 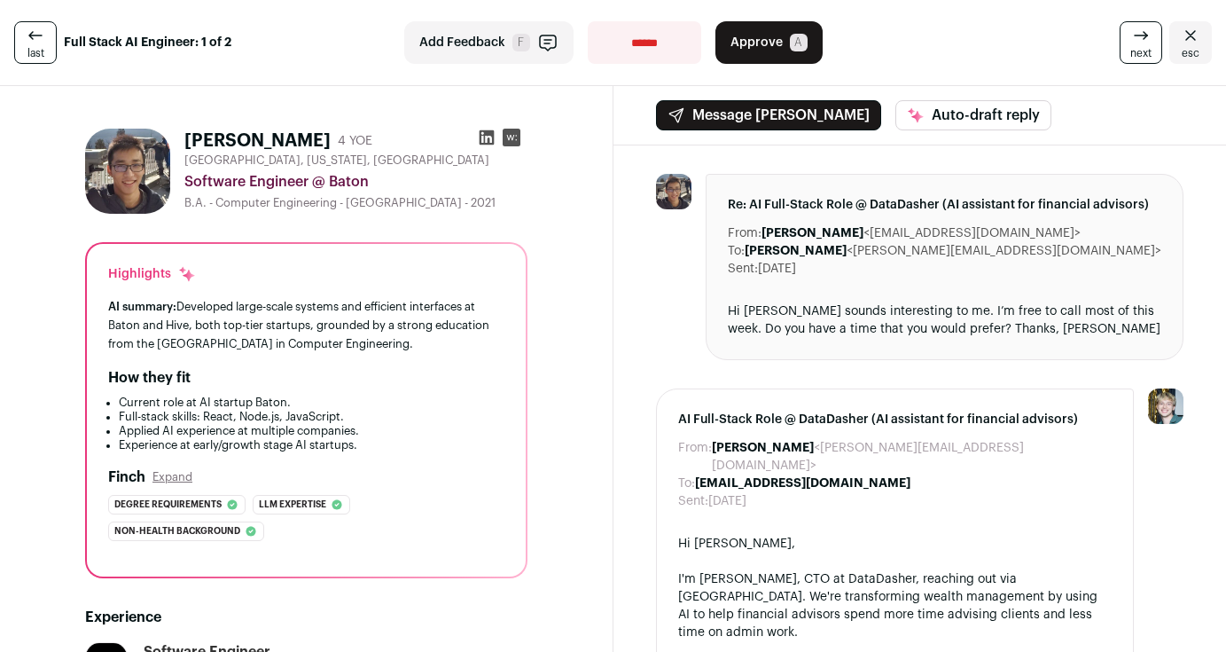 What do you see at coordinates (1190, 43) in the screenshot?
I see `a: Close` at bounding box center [1190, 43].